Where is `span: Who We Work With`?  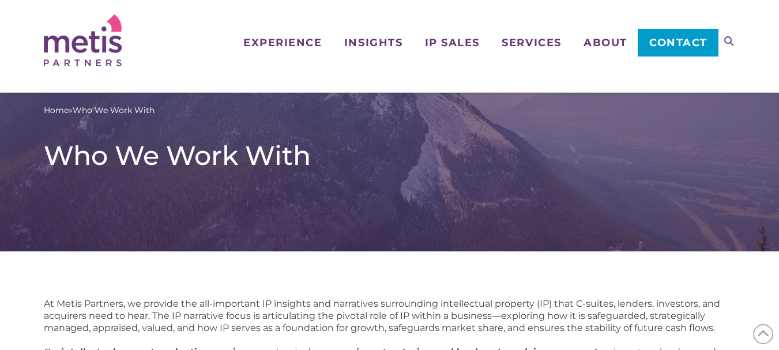 span: Who We Work With is located at coordinates (114, 110).